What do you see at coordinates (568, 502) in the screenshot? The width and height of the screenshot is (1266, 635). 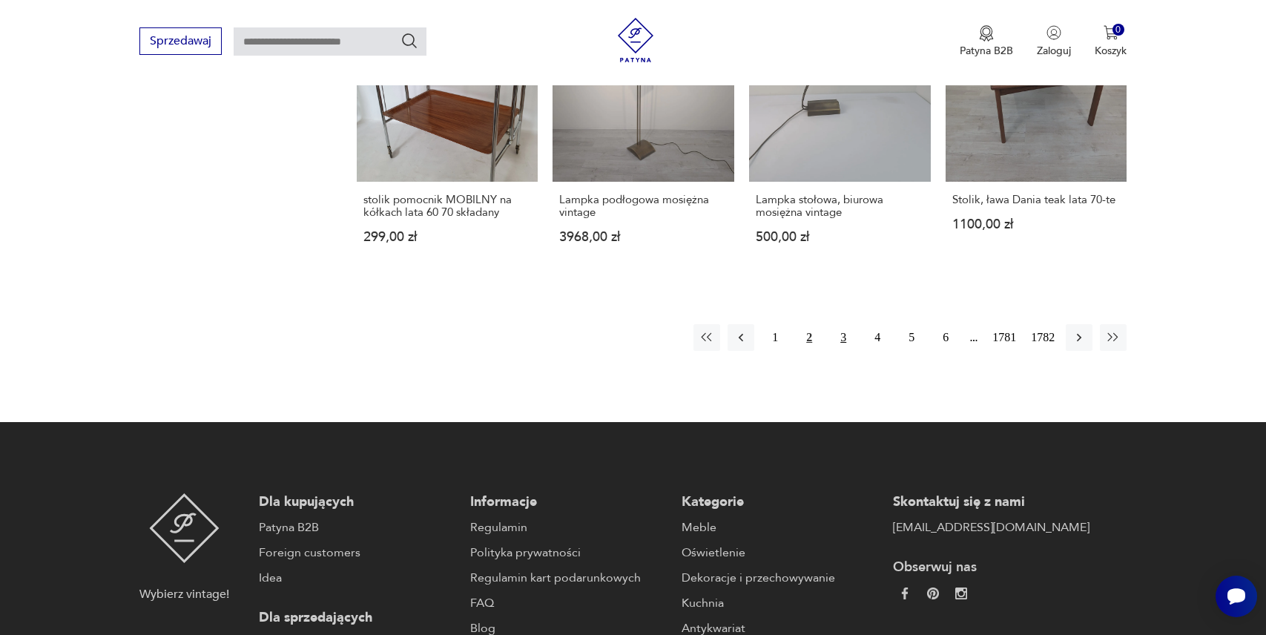 I see `p: Informacje` at bounding box center [568, 502].